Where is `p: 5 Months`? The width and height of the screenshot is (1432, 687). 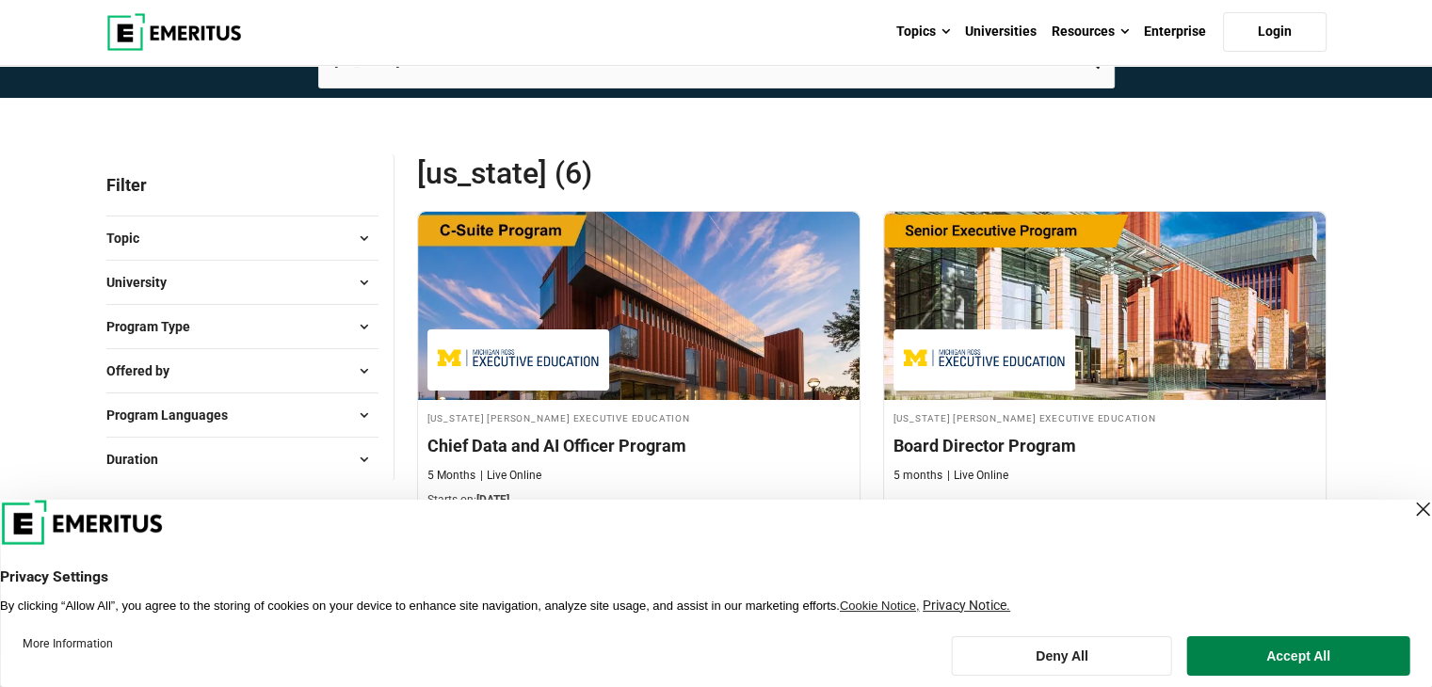
p: 5 Months is located at coordinates (451, 476).